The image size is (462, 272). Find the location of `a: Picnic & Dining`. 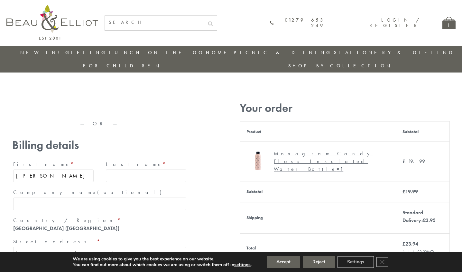

a: Picnic & Dining is located at coordinates (283, 52).